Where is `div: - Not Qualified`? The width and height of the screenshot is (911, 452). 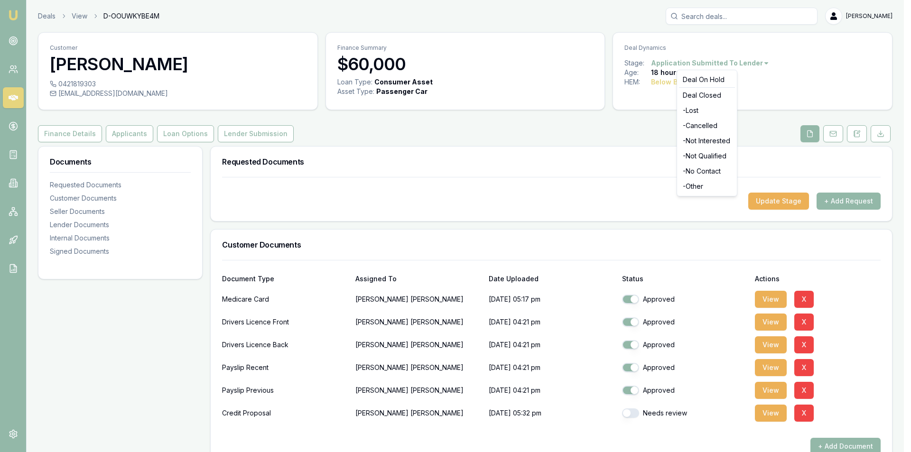 div: - Not Qualified is located at coordinates (707, 156).